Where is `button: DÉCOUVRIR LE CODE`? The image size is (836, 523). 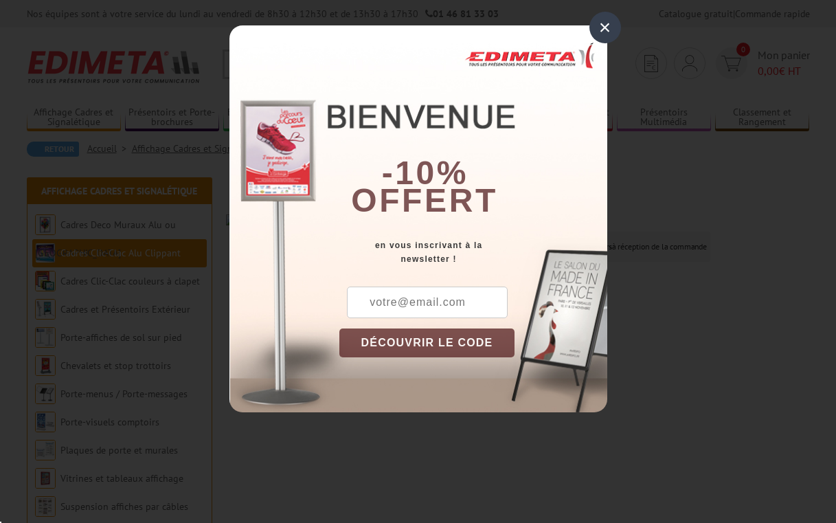
button: DÉCOUVRIR LE CODE is located at coordinates (427, 343).